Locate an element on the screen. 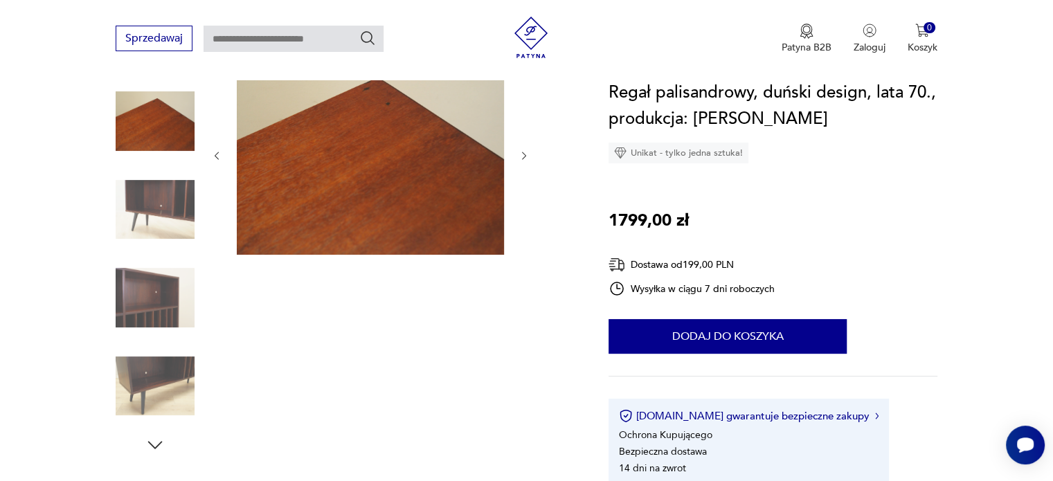  p: Patyna B2B is located at coordinates (806, 47).